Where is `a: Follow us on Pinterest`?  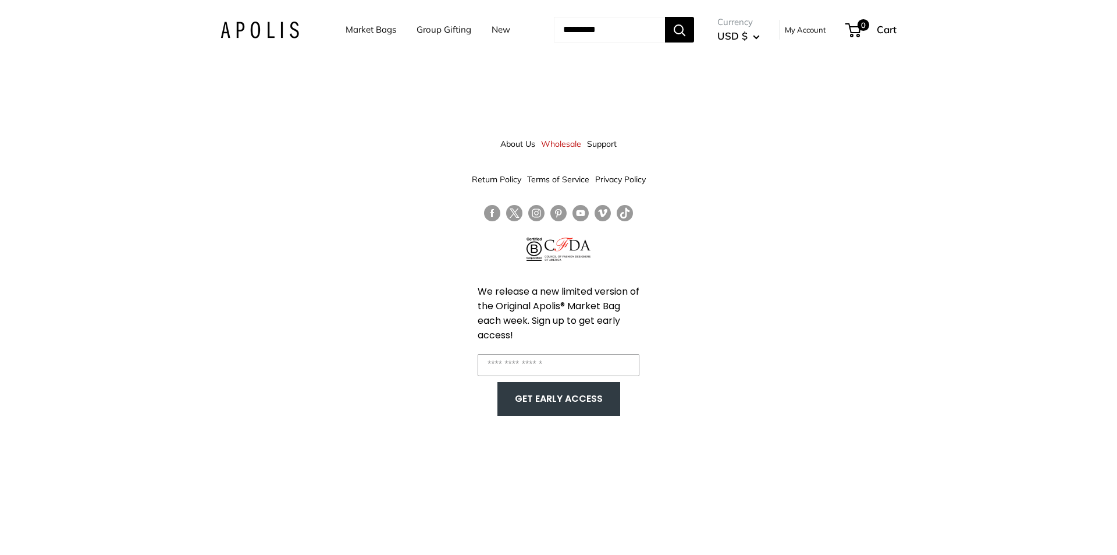
a: Follow us on Pinterest is located at coordinates (559, 213).